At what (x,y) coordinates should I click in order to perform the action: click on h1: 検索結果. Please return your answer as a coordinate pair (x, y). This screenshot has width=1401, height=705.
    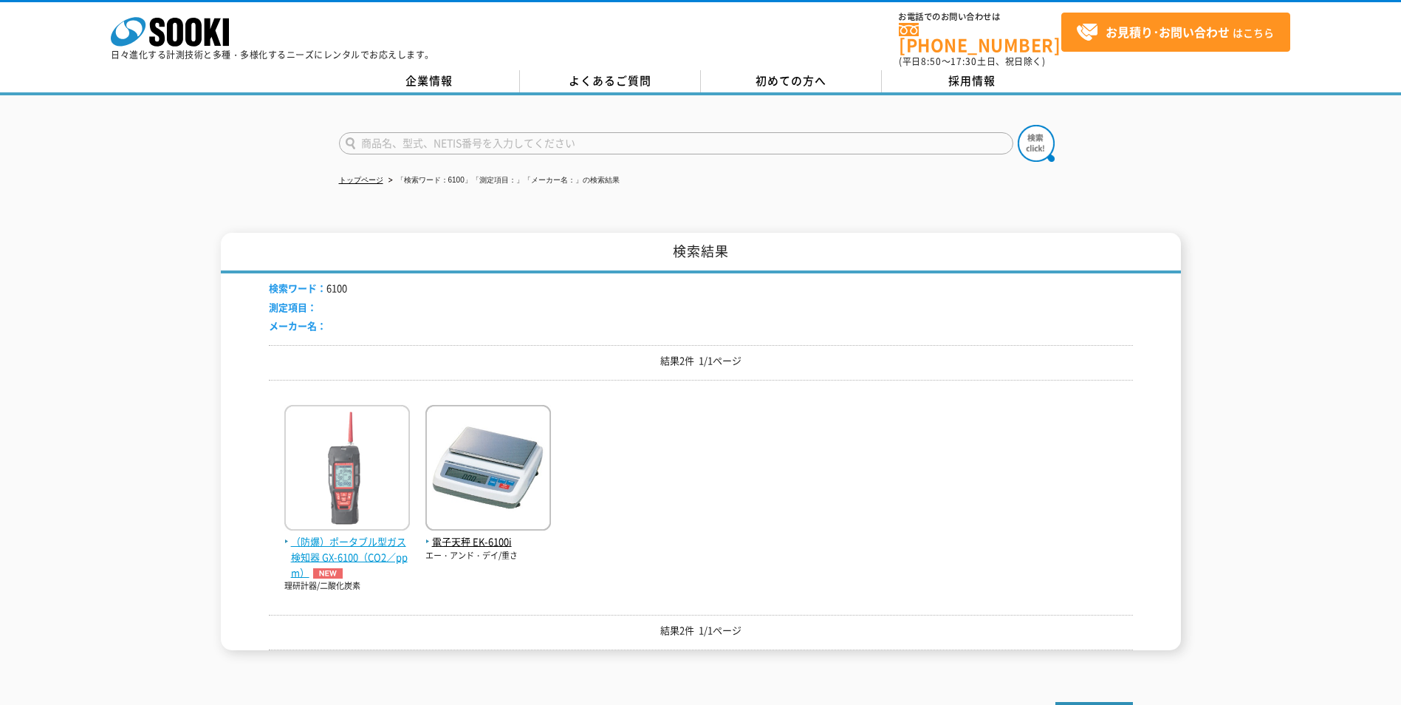
    Looking at the image, I should click on (701, 253).